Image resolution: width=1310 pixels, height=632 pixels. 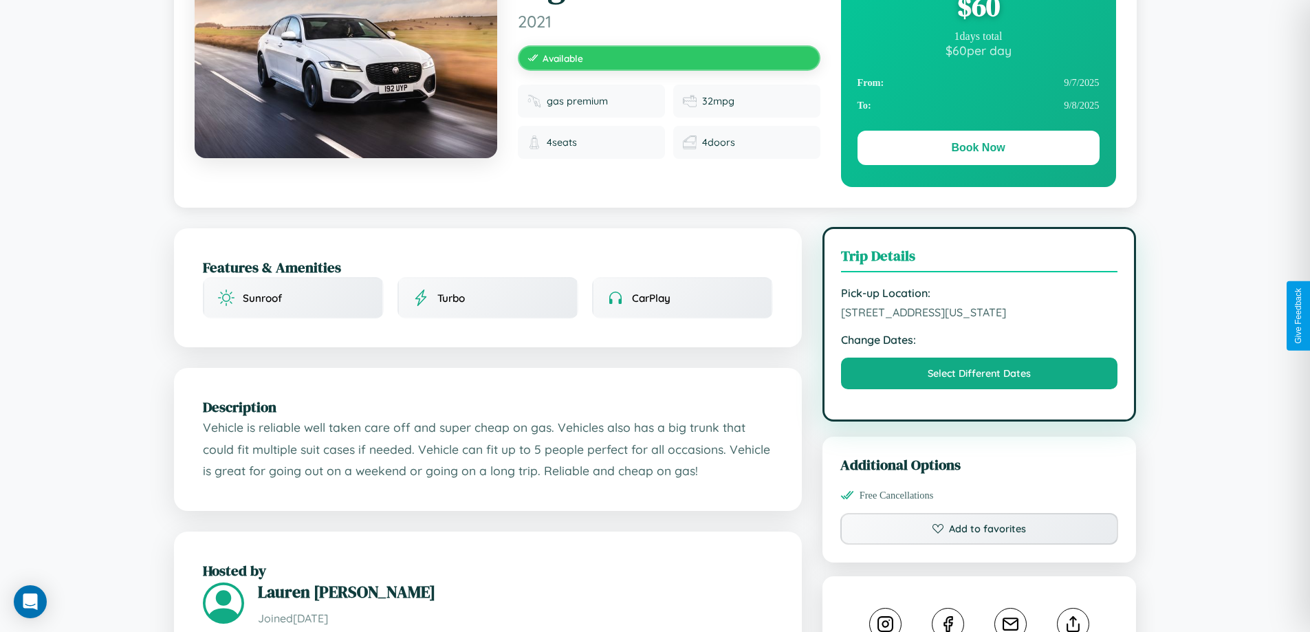 I want to click on div: Give Feedback, so click(x=1298, y=316).